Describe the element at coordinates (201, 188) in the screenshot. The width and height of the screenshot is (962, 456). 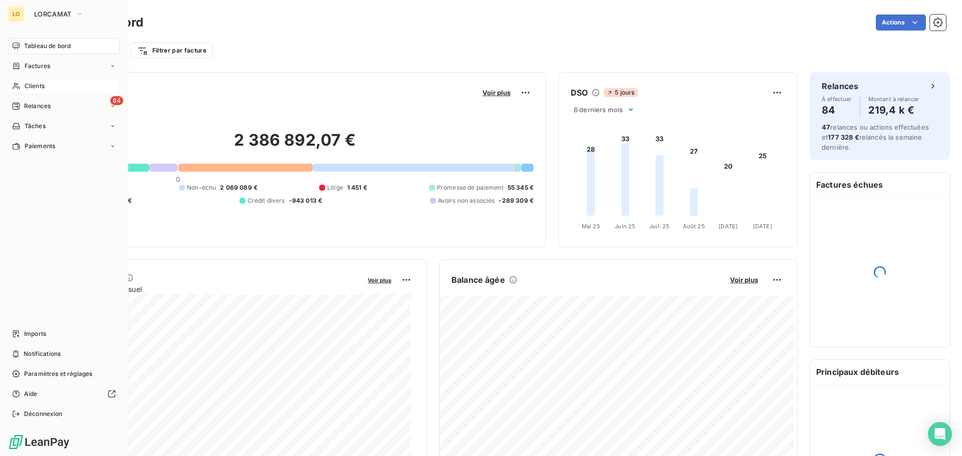
I see `span: Non-échu` at that location.